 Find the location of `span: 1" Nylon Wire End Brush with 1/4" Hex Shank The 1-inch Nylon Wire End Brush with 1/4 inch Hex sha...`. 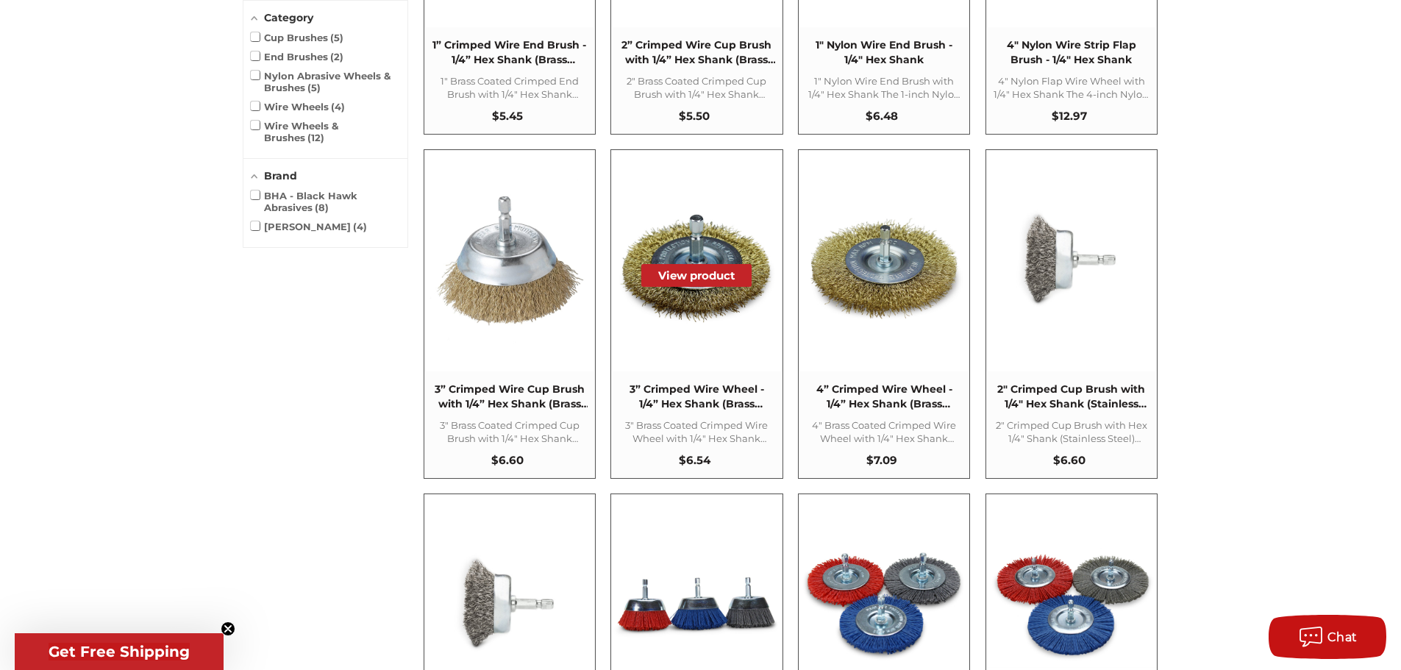

span: 1" Nylon Wire End Brush with 1/4" Hex Shank The 1-inch Nylon Wire End Brush with 1/4 inch Hex sha... is located at coordinates (884, 88).